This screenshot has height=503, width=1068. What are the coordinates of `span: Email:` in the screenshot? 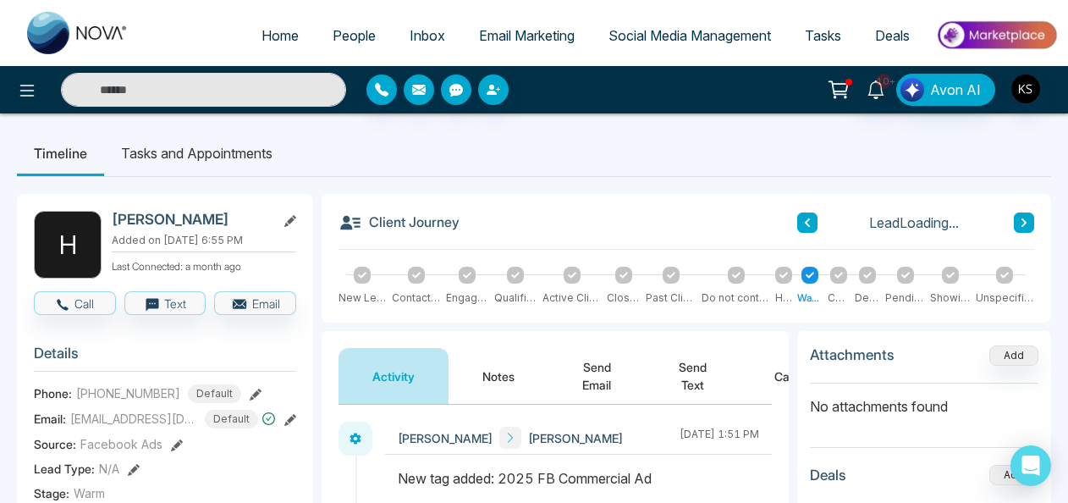 It's located at (50, 418).